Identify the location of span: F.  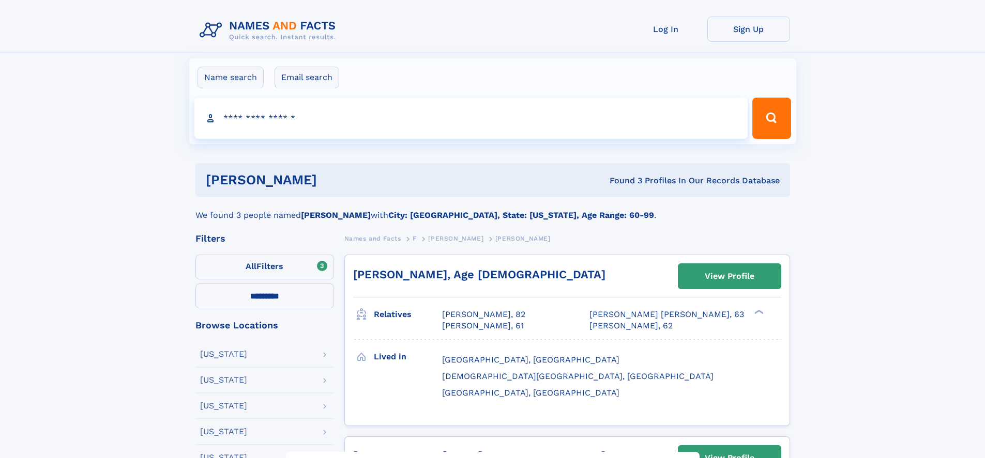
(415, 239).